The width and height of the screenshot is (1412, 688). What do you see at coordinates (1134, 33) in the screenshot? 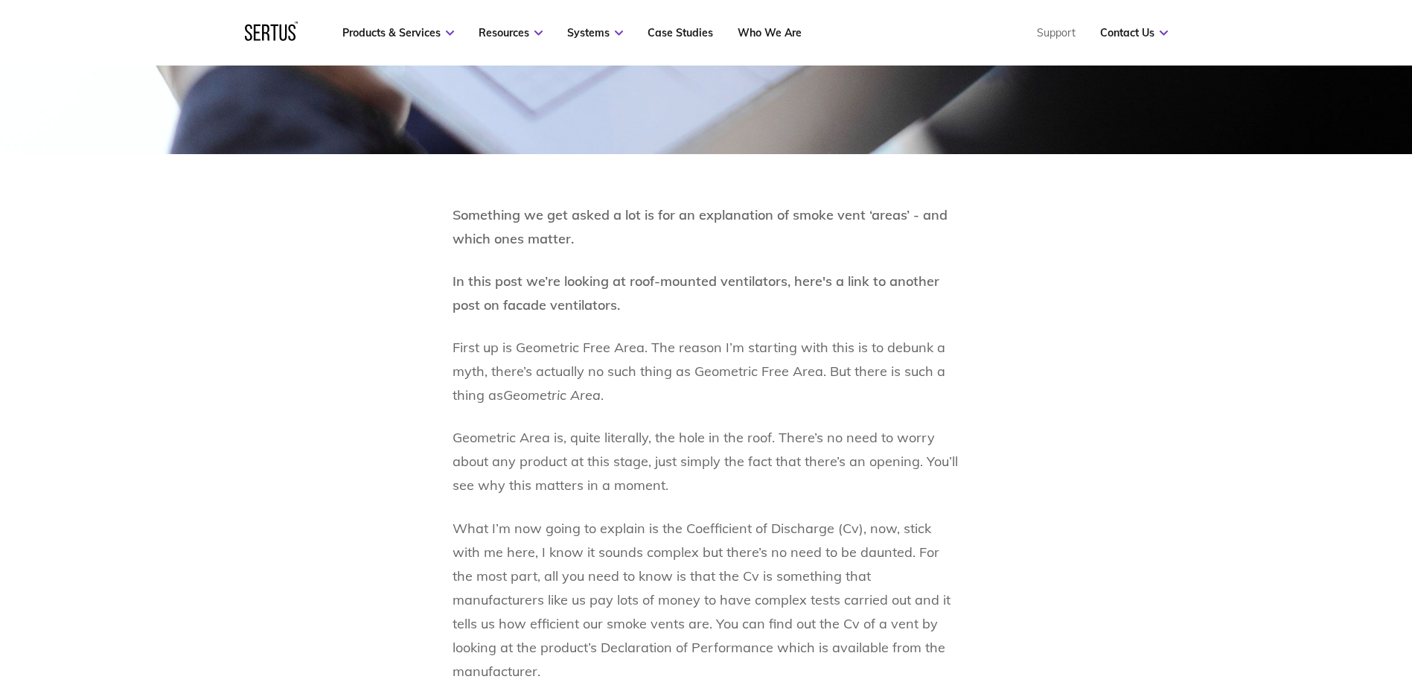
I see `a: Contact Us` at bounding box center [1134, 33].